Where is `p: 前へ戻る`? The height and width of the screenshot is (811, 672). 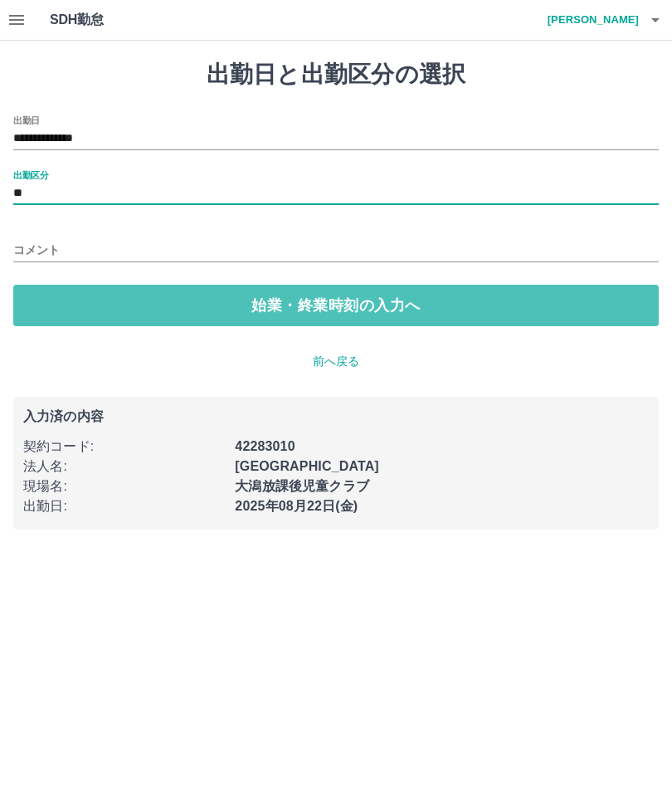 p: 前へ戻る is located at coordinates (336, 361).